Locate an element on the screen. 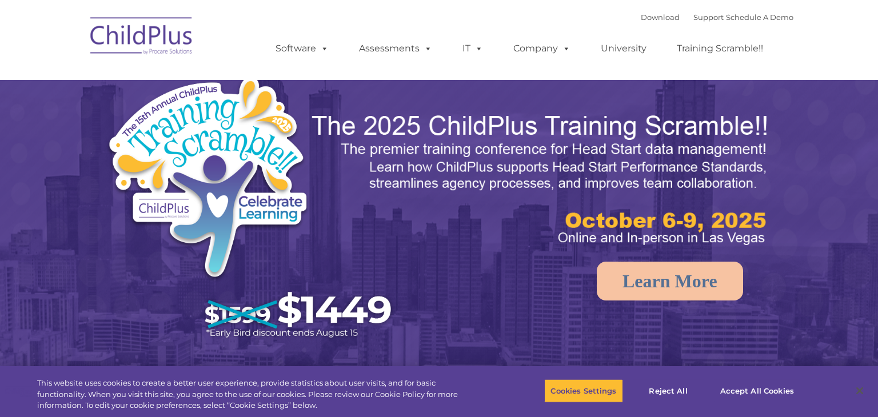  a: IT is located at coordinates (473, 49).